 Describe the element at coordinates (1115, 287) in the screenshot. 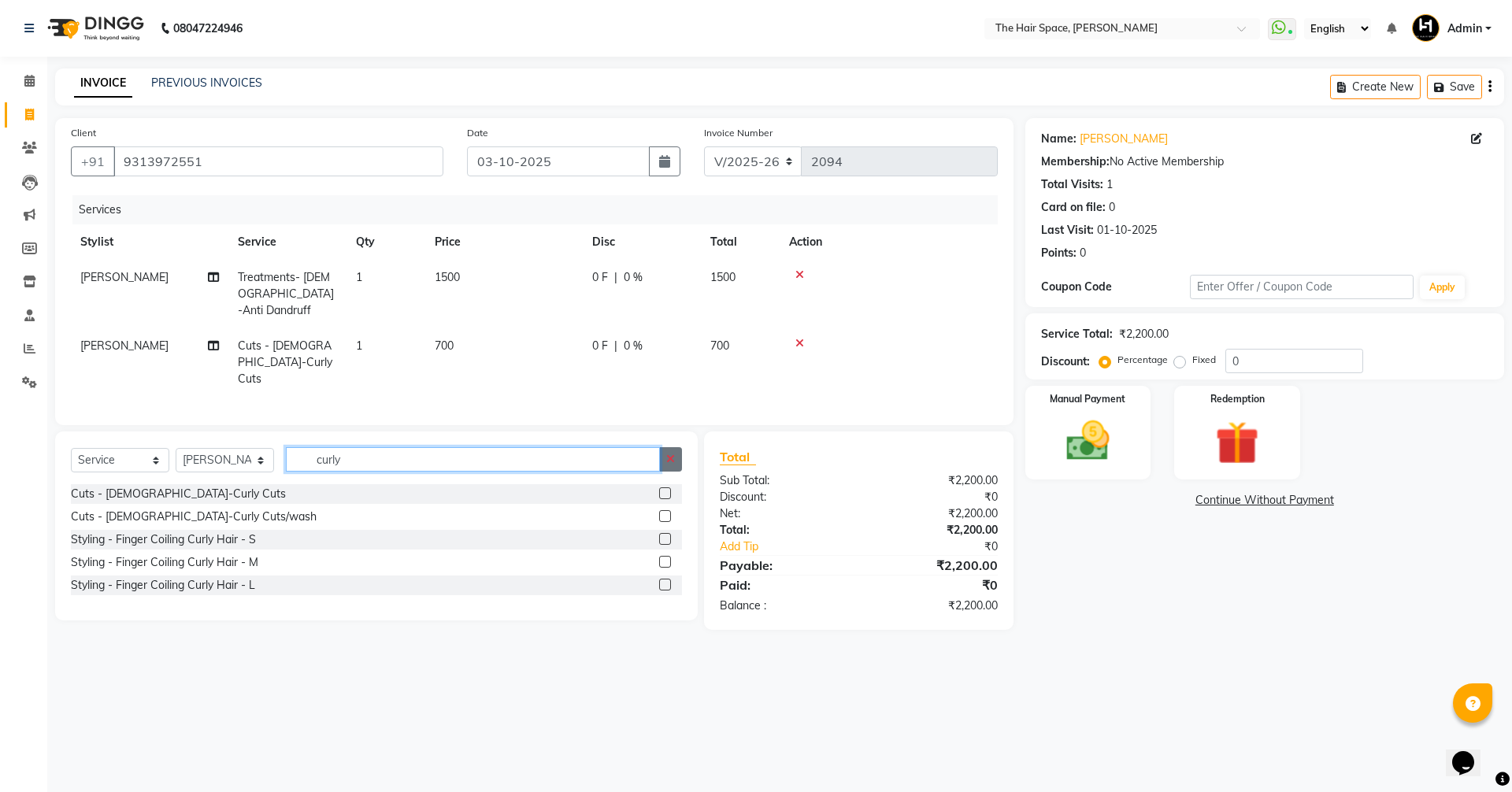

I see `div: Coupon Code` at that location.